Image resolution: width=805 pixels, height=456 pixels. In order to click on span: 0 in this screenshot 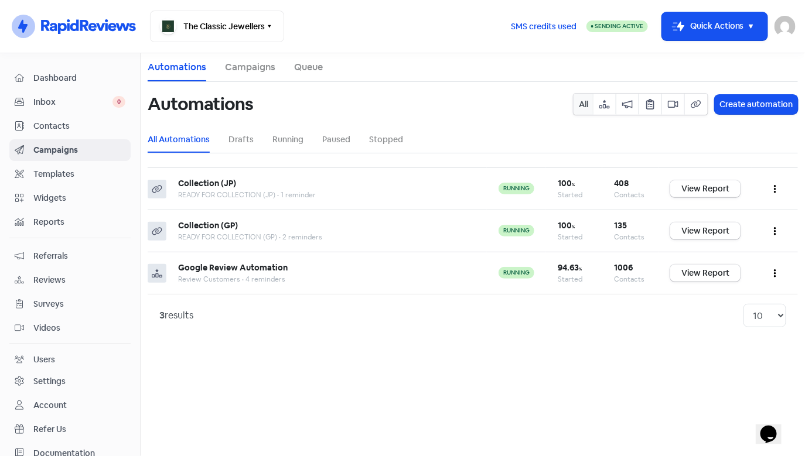, I will do `click(119, 102)`.